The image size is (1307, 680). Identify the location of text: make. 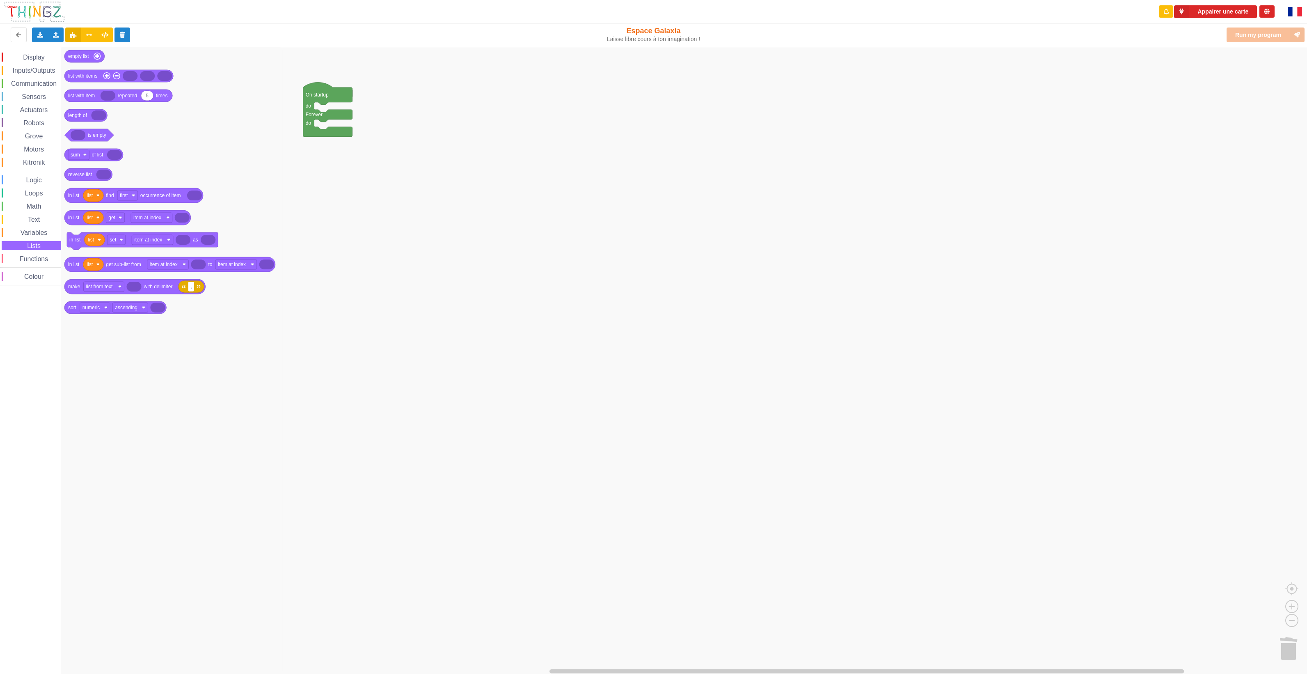
(74, 286).